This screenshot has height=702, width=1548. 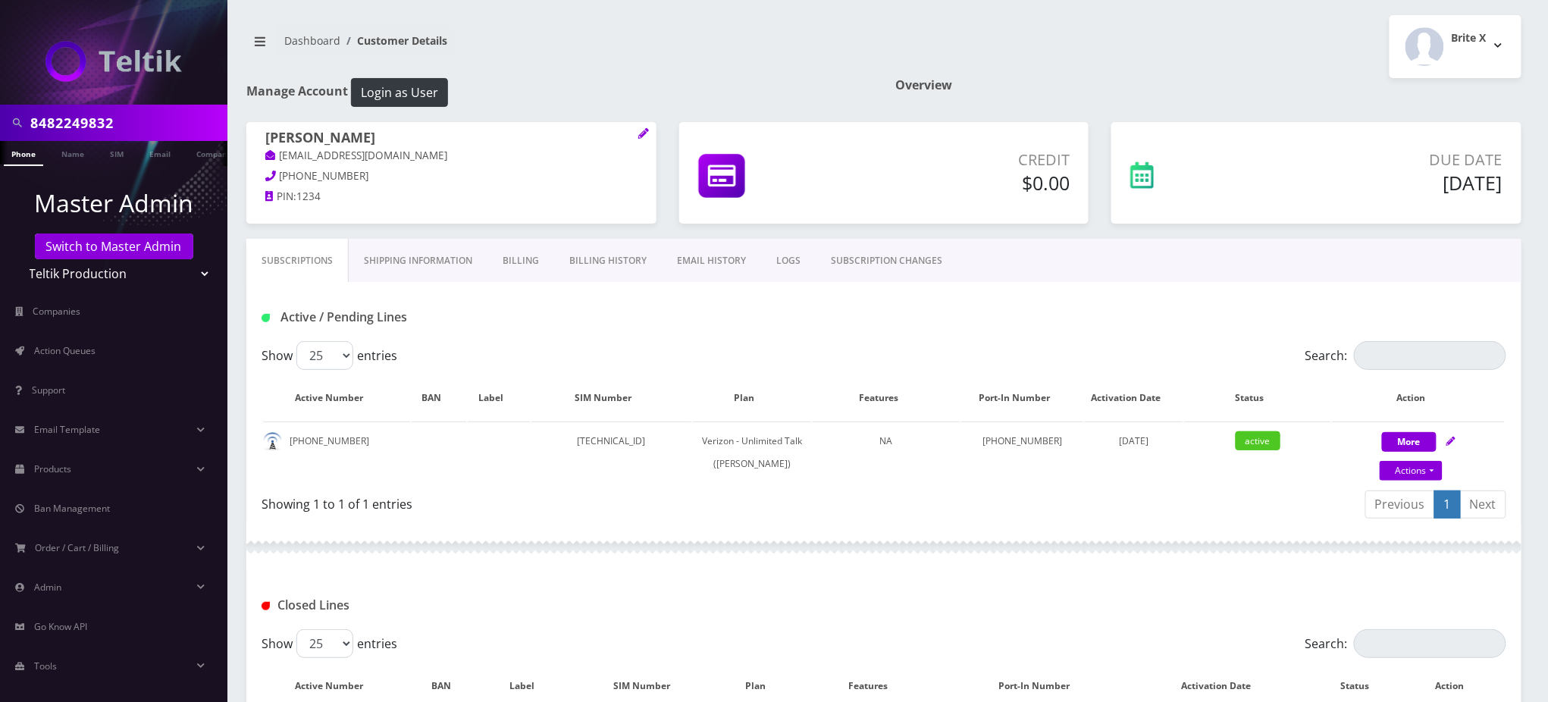 What do you see at coordinates (57, 311) in the screenshot?
I see `span: Companies` at bounding box center [57, 311].